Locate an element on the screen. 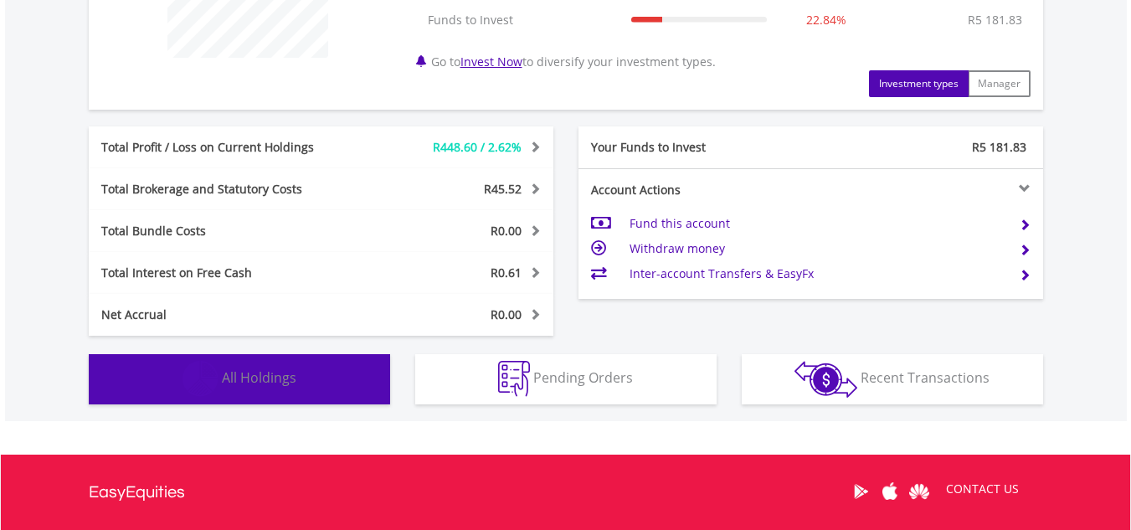 The height and width of the screenshot is (530, 1131). div: Total Brokerage and Statutory Costs is located at coordinates (224, 189).